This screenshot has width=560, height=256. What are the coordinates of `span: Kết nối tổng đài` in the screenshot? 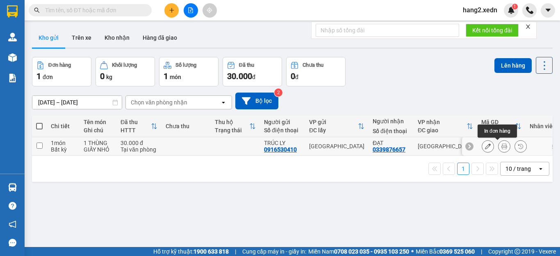 It's located at (492, 30).